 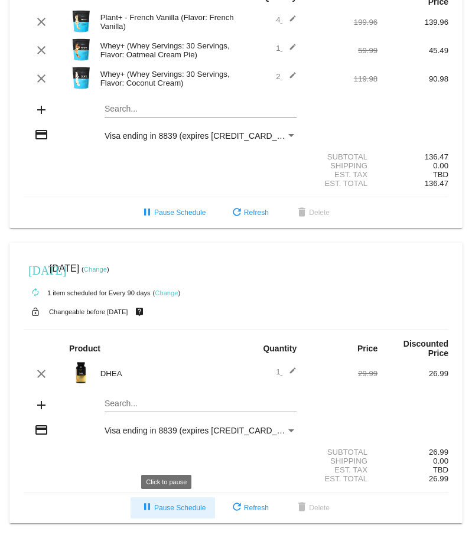 What do you see at coordinates (81, 78) in the screenshot?
I see `img: Image-1l-Whey-2lb-Coconut-Cream-Pie-1000x1000-1.png` at bounding box center [81, 78].